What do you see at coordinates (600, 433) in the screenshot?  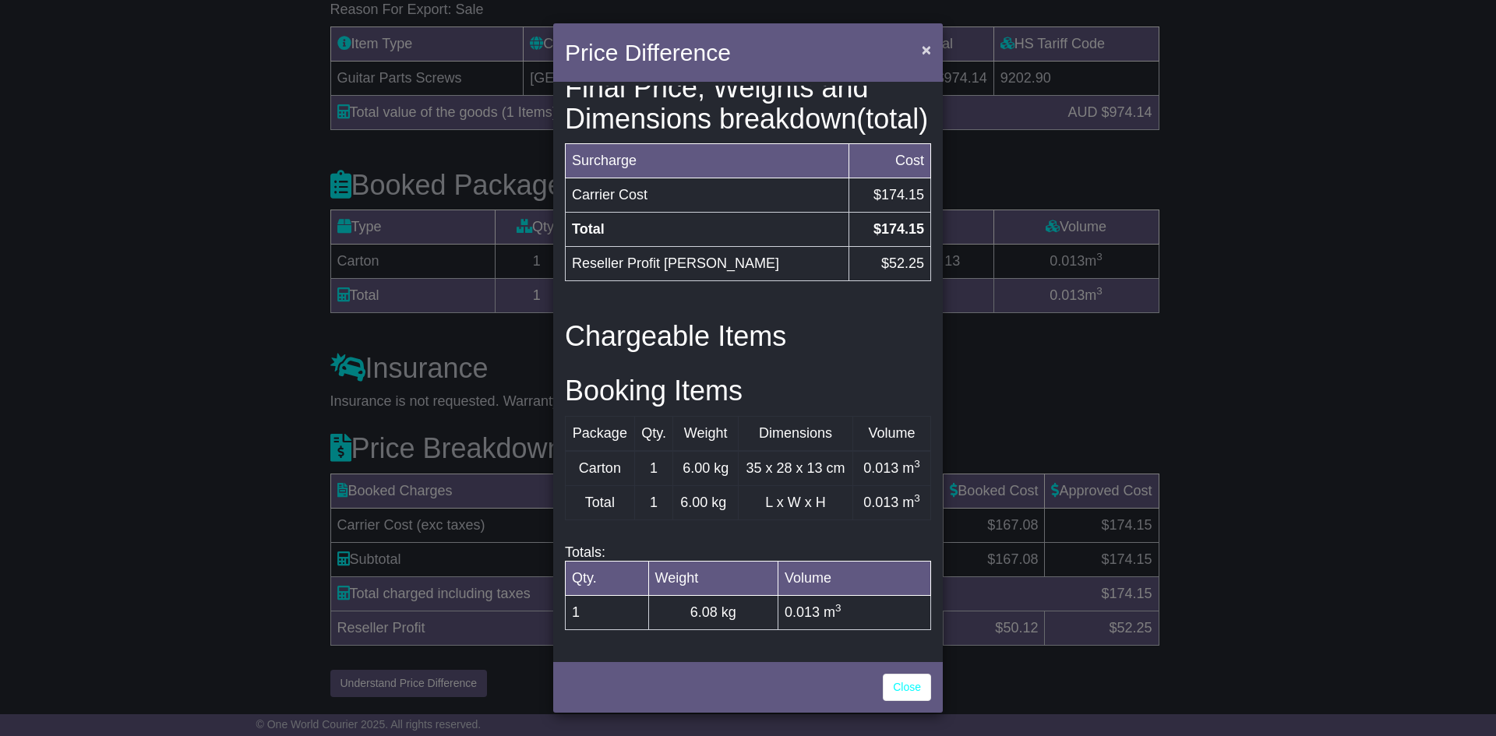 I see `td: Package` at bounding box center [600, 433].